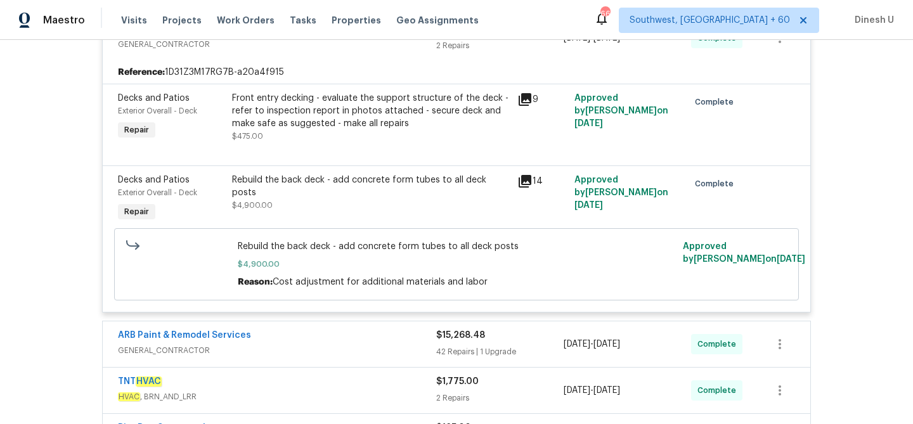 The height and width of the screenshot is (424, 913). What do you see at coordinates (356, 20) in the screenshot?
I see `span: Properties` at bounding box center [356, 20].